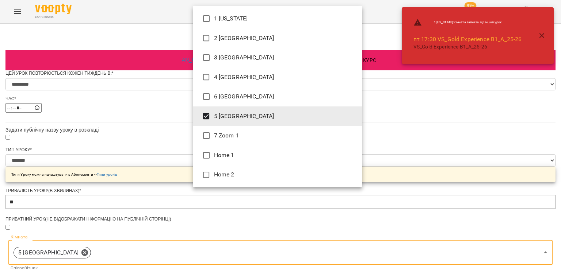  What do you see at coordinates (277, 156) in the screenshot?
I see `li: Home 1` at bounding box center [277, 156].